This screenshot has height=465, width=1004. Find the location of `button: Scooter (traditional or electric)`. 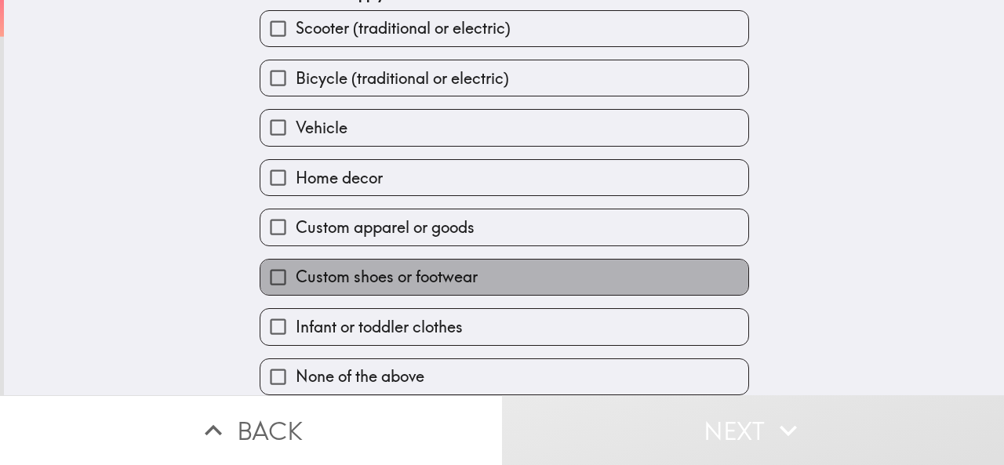

button: Scooter (traditional or electric) is located at coordinates (504, 28).